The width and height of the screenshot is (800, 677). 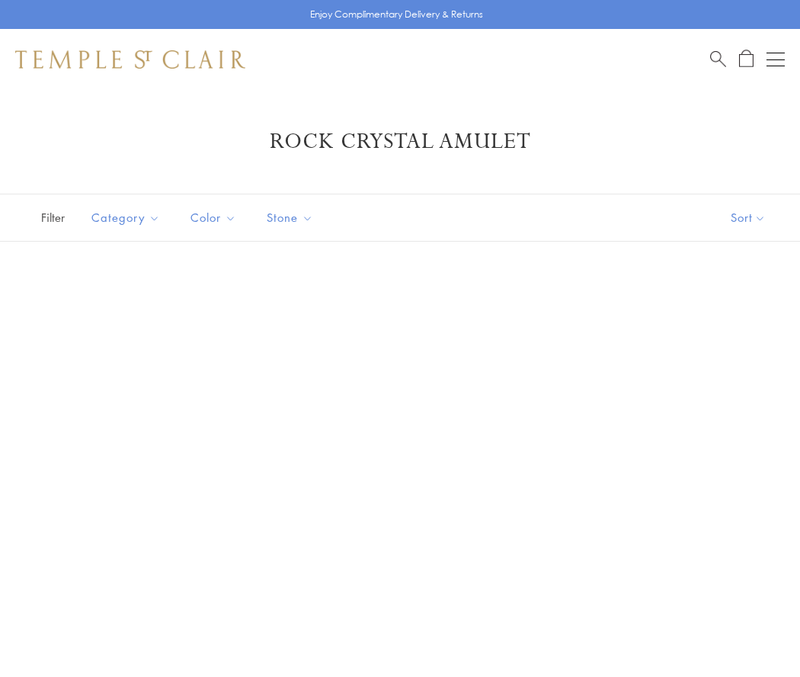 What do you see at coordinates (748, 217) in the screenshot?
I see `button: Show sort by` at bounding box center [748, 217].